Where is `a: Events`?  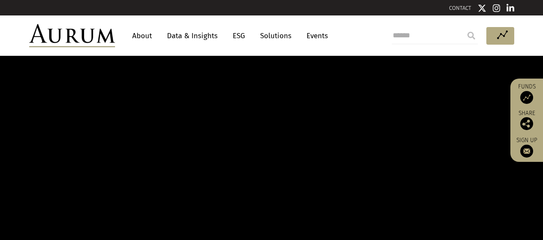 a: Events is located at coordinates (315, 36).